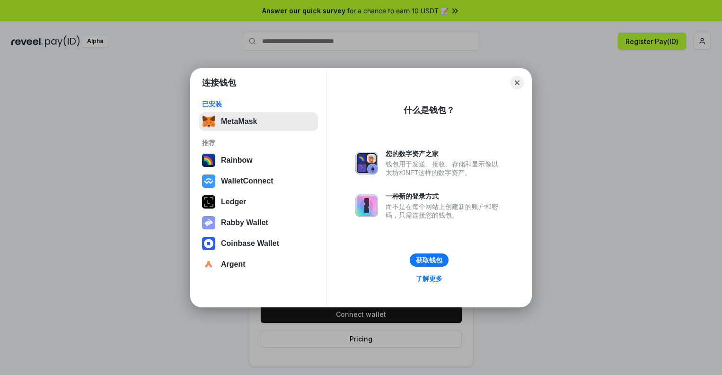 This screenshot has height=375, width=722. Describe the element at coordinates (444, 154) in the screenshot. I see `div: 您的数字资产之家` at that location.